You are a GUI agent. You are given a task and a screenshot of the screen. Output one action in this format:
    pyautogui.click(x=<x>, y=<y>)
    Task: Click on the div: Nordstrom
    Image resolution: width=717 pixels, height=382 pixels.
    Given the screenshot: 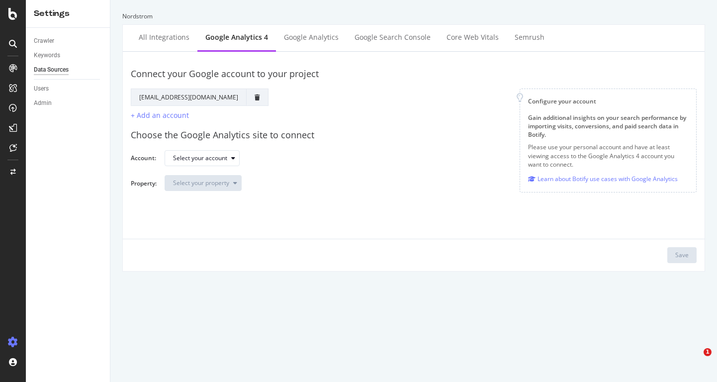 What is the action you would take?
    pyautogui.click(x=414, y=16)
    